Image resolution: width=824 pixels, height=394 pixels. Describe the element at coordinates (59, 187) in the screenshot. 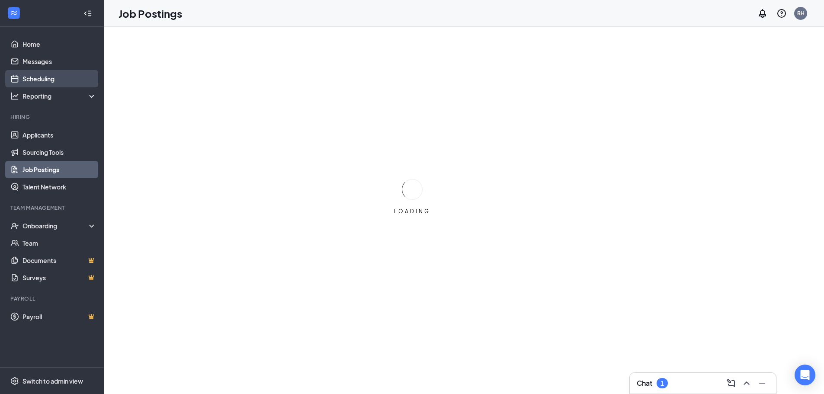

I see `a: Talent Network` at that location.